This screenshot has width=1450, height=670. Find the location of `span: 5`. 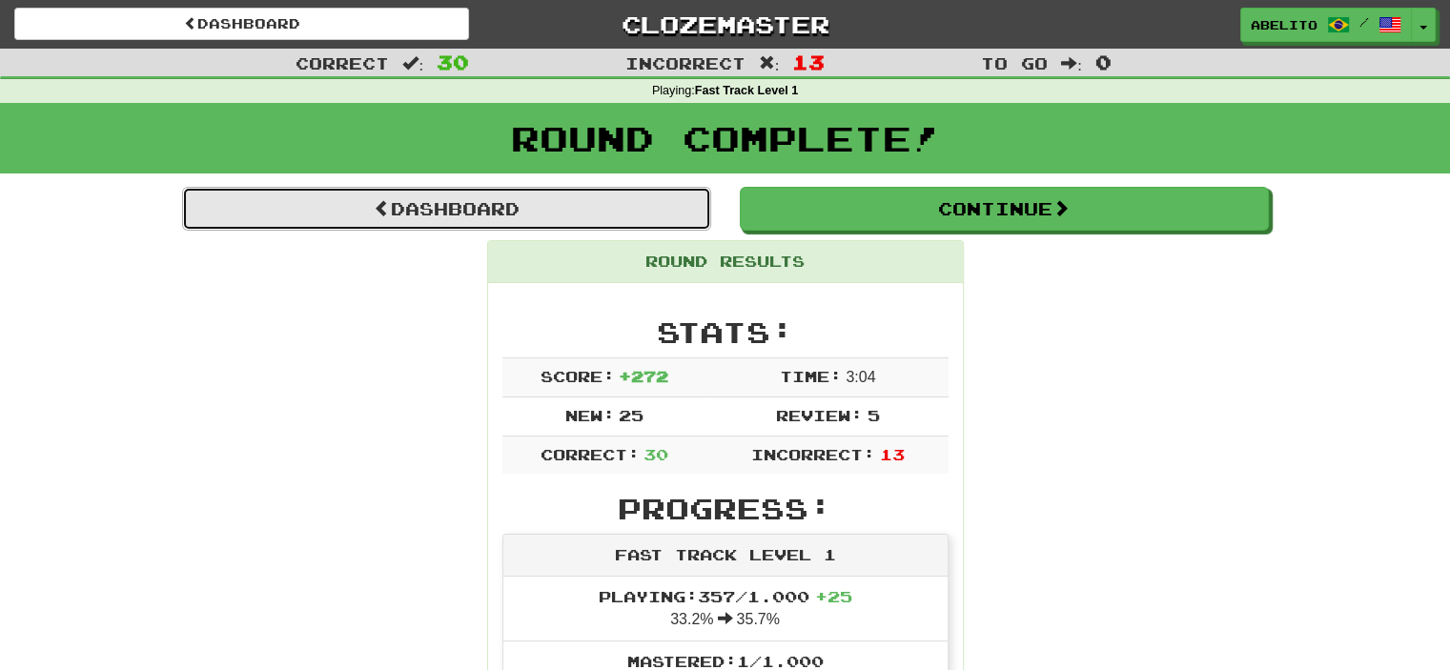

span: 5 is located at coordinates (873, 415).